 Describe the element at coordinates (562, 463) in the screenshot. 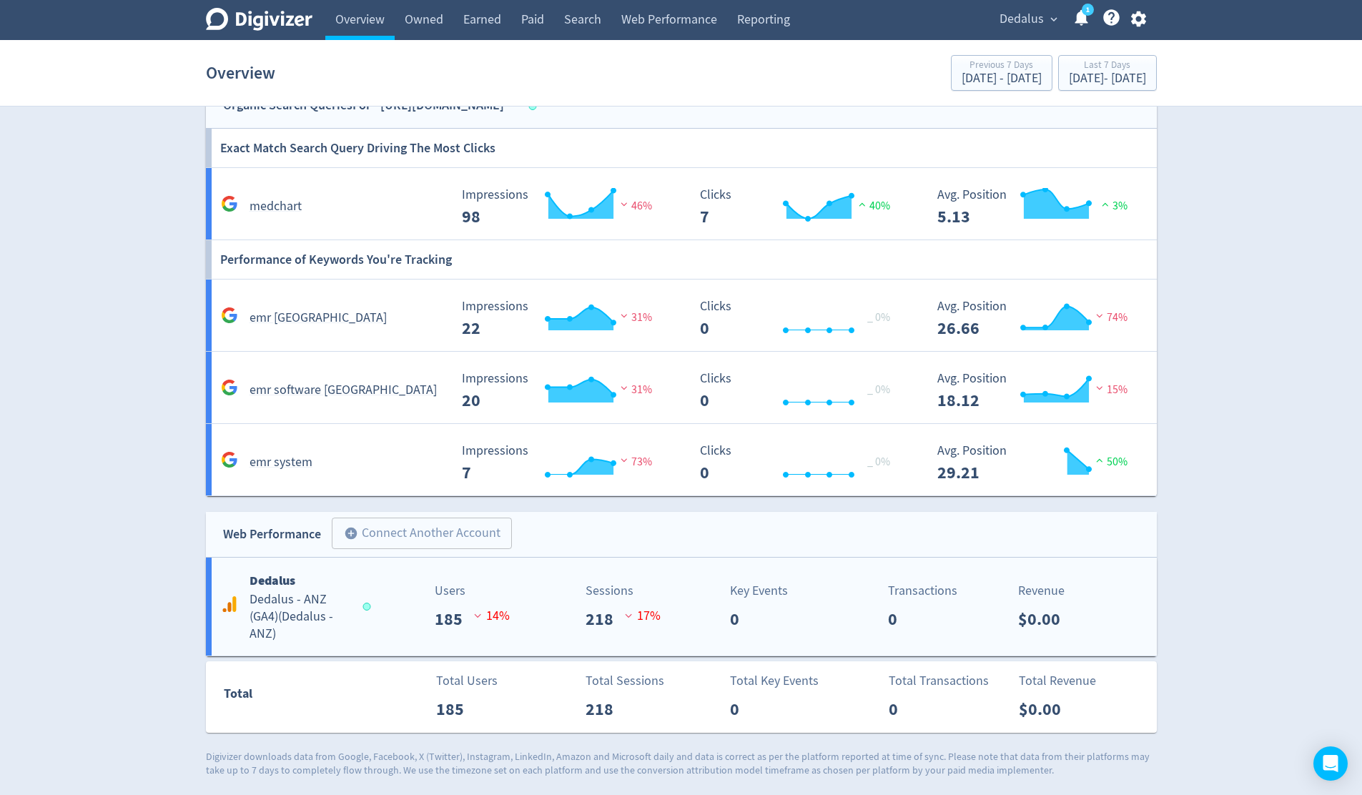

I see `svg: Impressions 7` at that location.